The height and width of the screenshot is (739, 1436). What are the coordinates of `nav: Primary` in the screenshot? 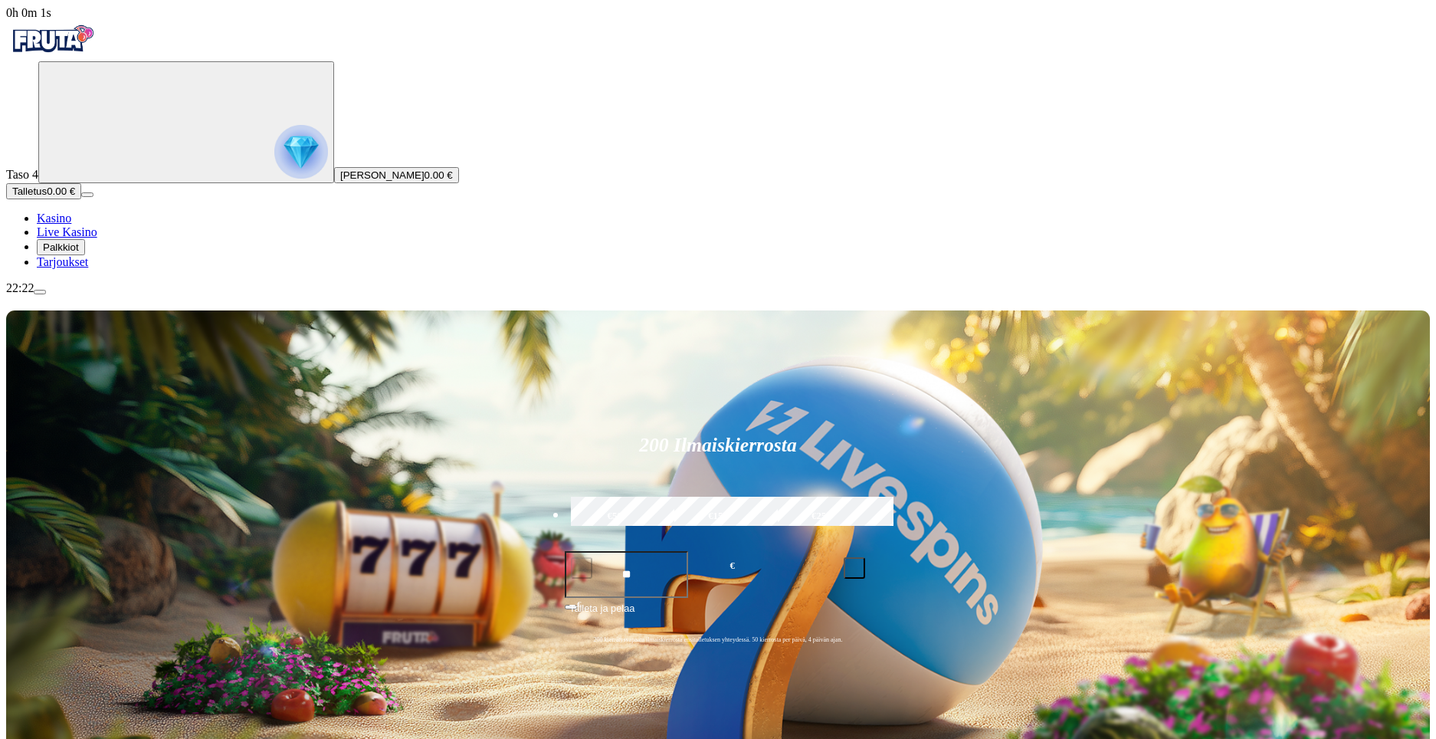 It's located at (718, 144).